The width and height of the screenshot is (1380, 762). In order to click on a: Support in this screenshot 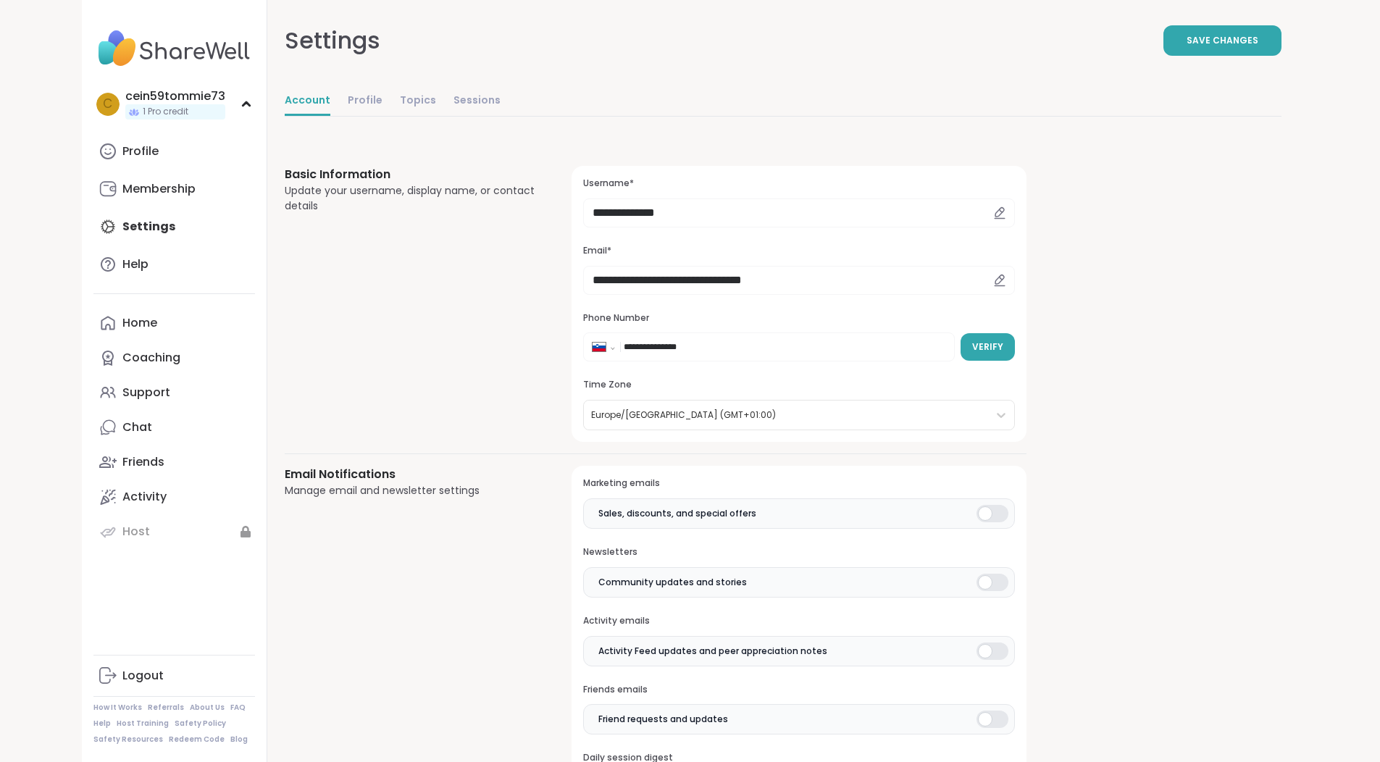, I will do `click(174, 393)`.